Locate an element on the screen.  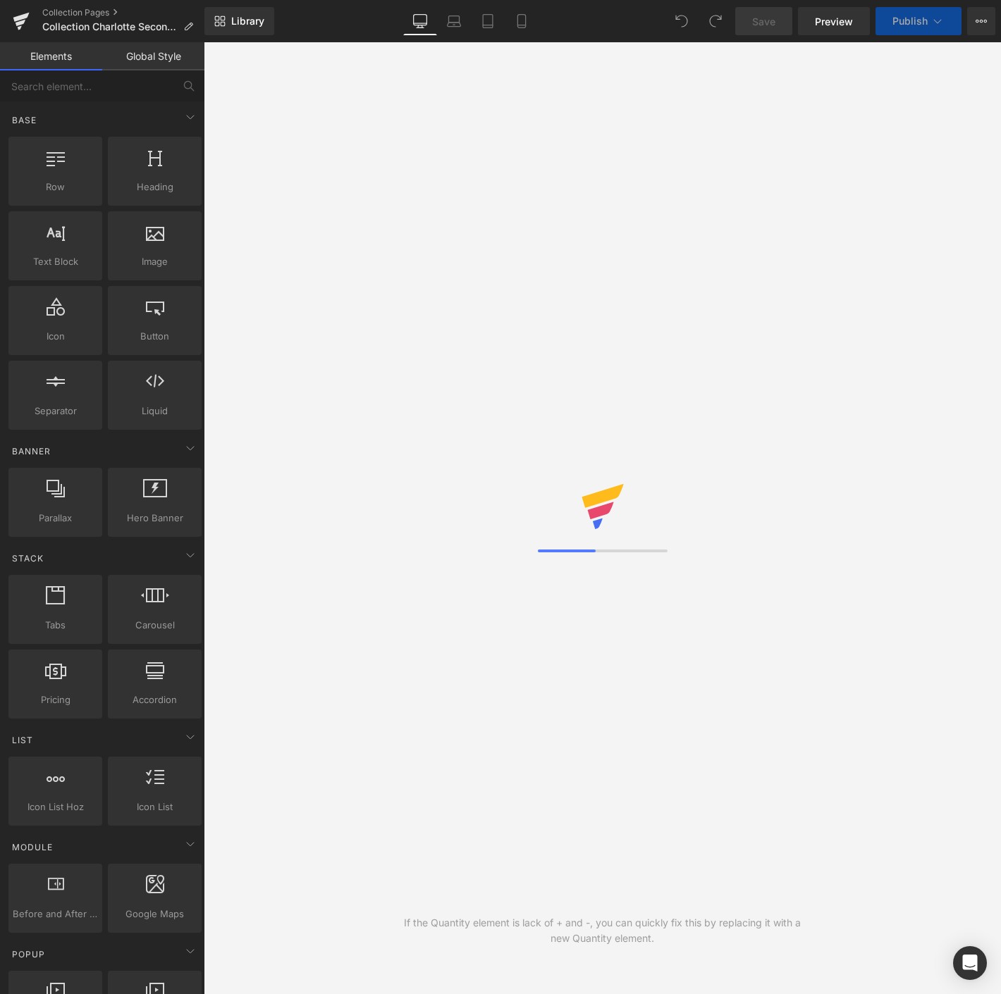
span: List is located at coordinates (23, 740).